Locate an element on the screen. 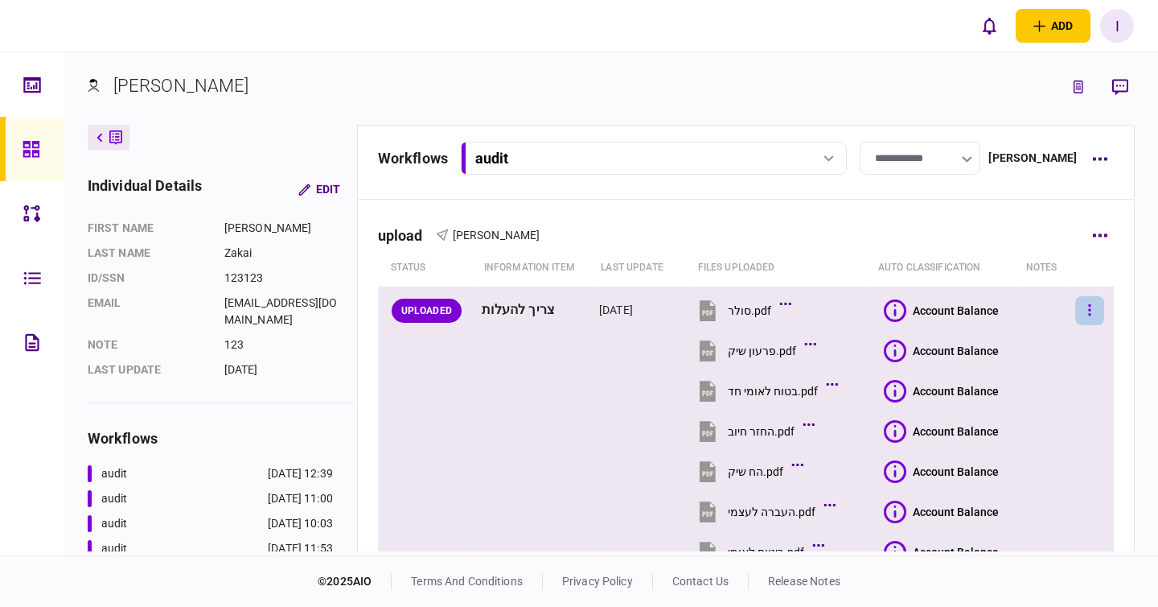  button: הח שיק.pdf is located at coordinates (747, 471).